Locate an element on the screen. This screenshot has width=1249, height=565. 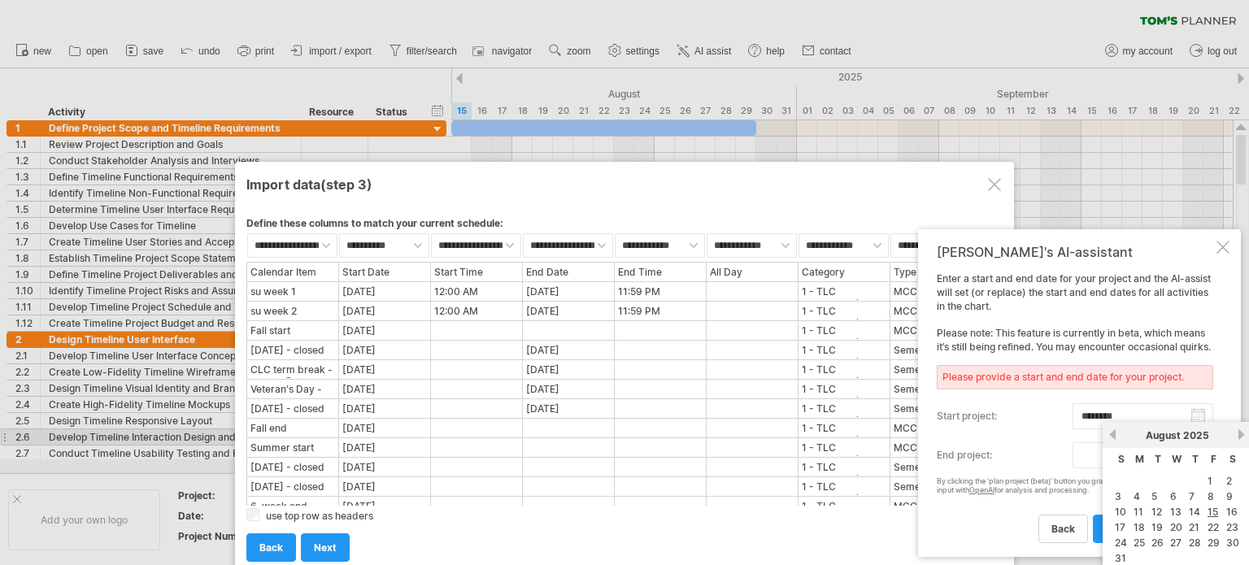
div: Import data is located at coordinates (625, 184).